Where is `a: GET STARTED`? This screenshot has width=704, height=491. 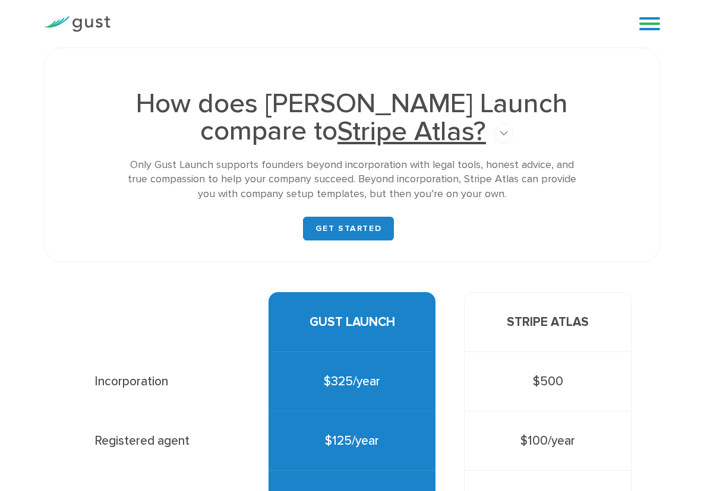 a: GET STARTED is located at coordinates (349, 229).